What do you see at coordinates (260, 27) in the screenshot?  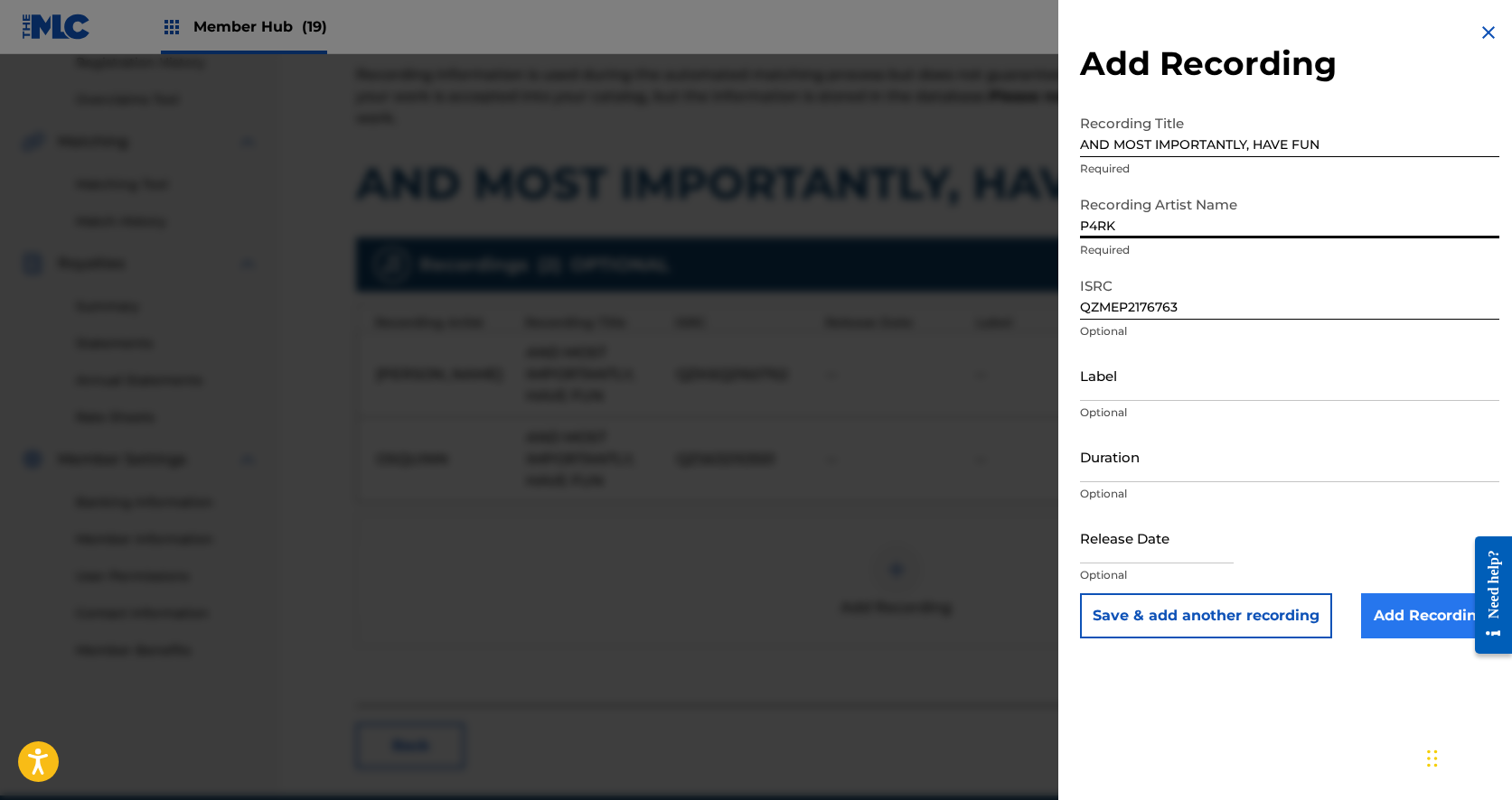 I see `span: Member Hub` at bounding box center [260, 27].